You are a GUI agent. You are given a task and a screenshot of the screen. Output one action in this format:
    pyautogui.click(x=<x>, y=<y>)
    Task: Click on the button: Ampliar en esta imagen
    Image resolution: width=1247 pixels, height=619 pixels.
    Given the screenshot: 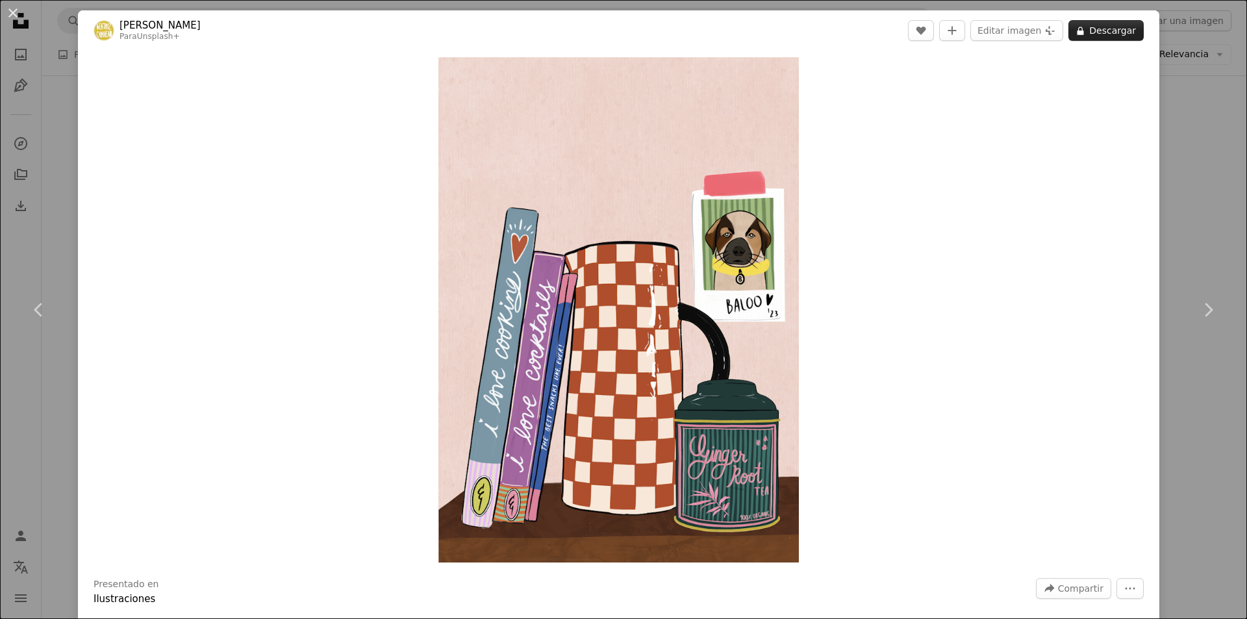 What is the action you would take?
    pyautogui.click(x=619, y=310)
    